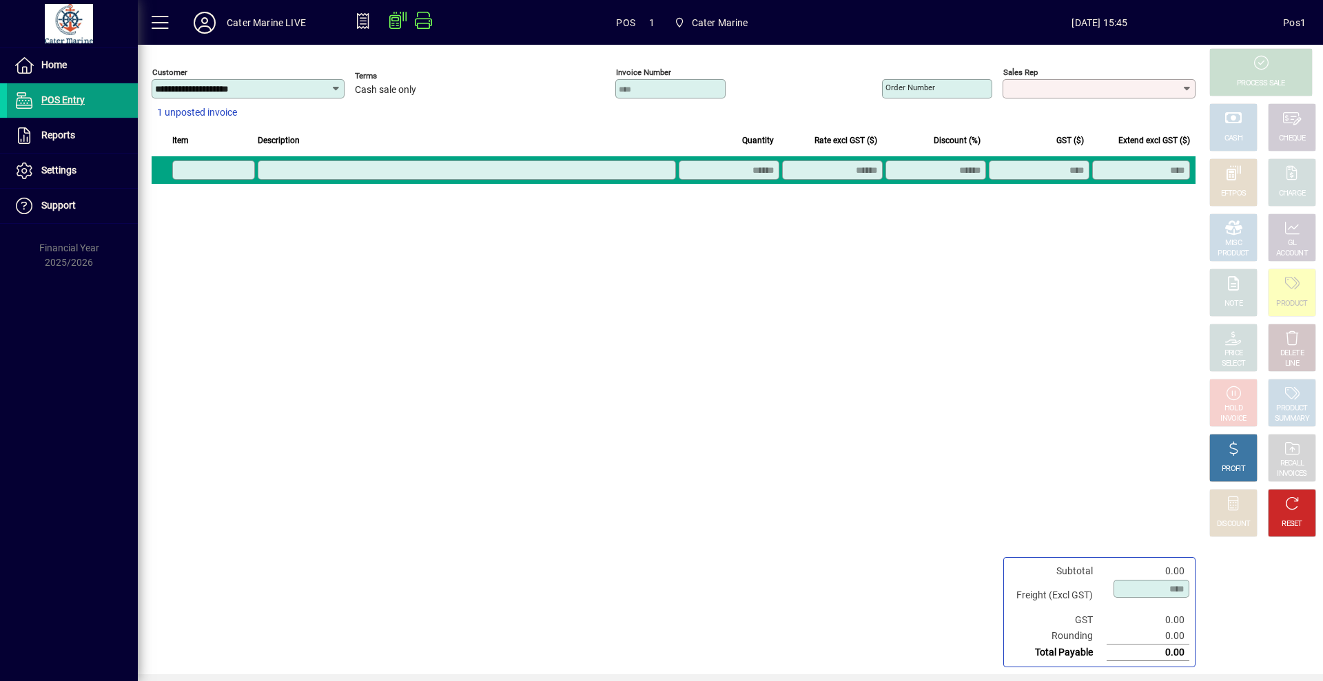 This screenshot has width=1323, height=681. Describe the element at coordinates (1292, 353) in the screenshot. I see `div: DELETE` at that location.